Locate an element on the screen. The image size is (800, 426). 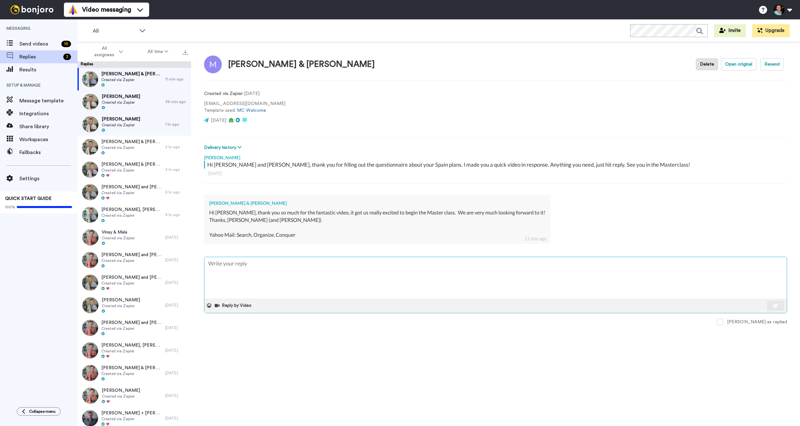
img: bd41c6ce-4620-4ac9-a0ea-403bc8e5192c-thumb.jpg is located at coordinates (90, 260).